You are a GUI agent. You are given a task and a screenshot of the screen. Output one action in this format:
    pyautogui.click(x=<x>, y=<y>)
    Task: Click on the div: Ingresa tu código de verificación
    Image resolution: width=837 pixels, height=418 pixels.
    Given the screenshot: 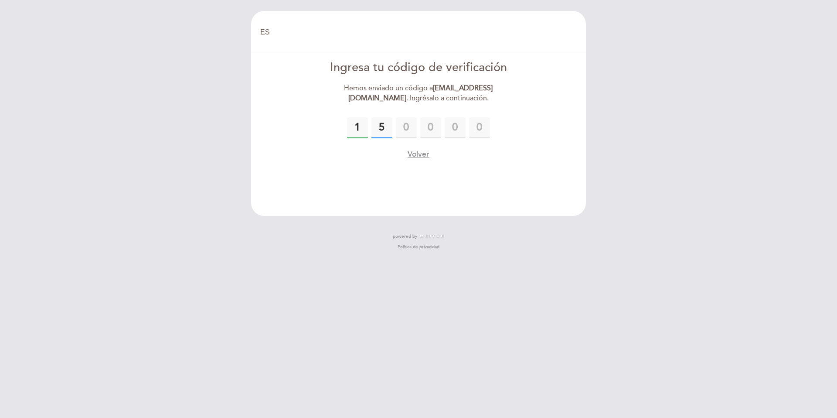 What is the action you would take?
    pyautogui.click(x=418, y=68)
    